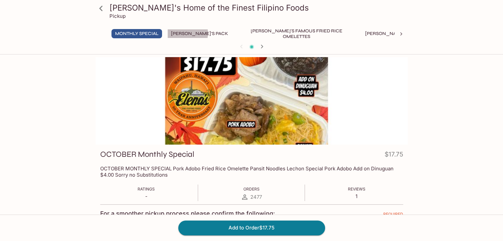 This screenshot has width=503, height=241. Describe the element at coordinates (117, 16) in the screenshot. I see `p: Pickup` at that location.